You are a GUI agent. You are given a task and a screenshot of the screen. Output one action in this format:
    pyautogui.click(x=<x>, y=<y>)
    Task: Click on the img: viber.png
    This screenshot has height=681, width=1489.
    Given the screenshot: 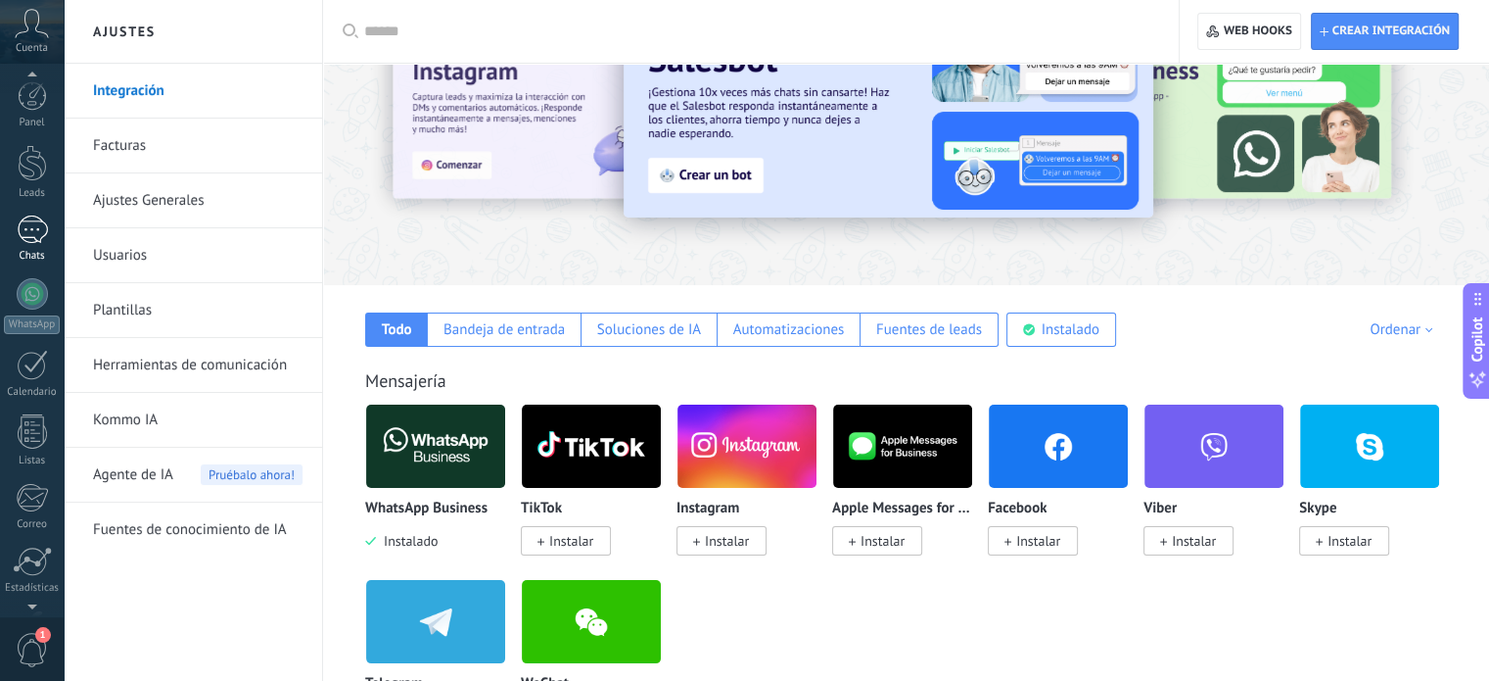 What is the action you would take?
    pyautogui.click(x=1214, y=446)
    